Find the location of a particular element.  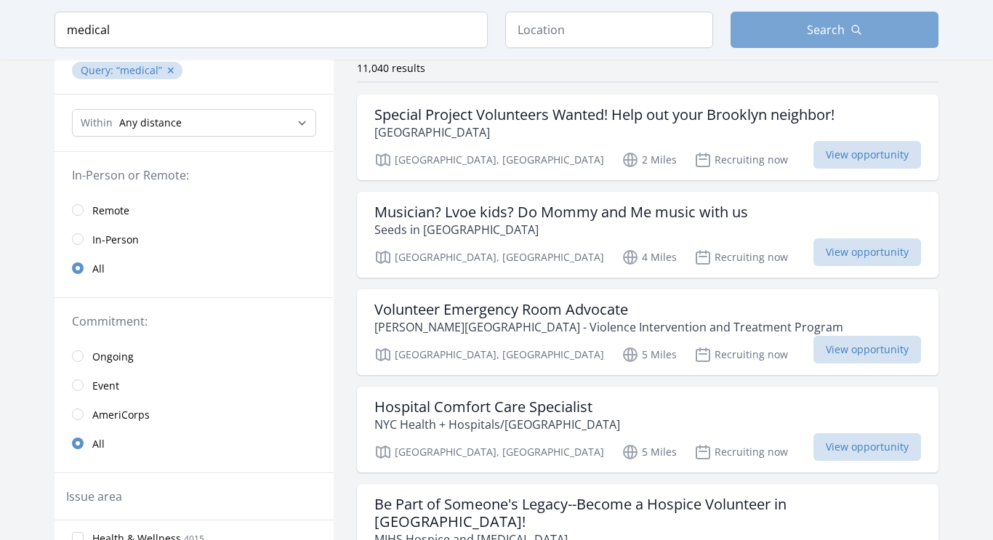

span: Remote is located at coordinates (110, 211).